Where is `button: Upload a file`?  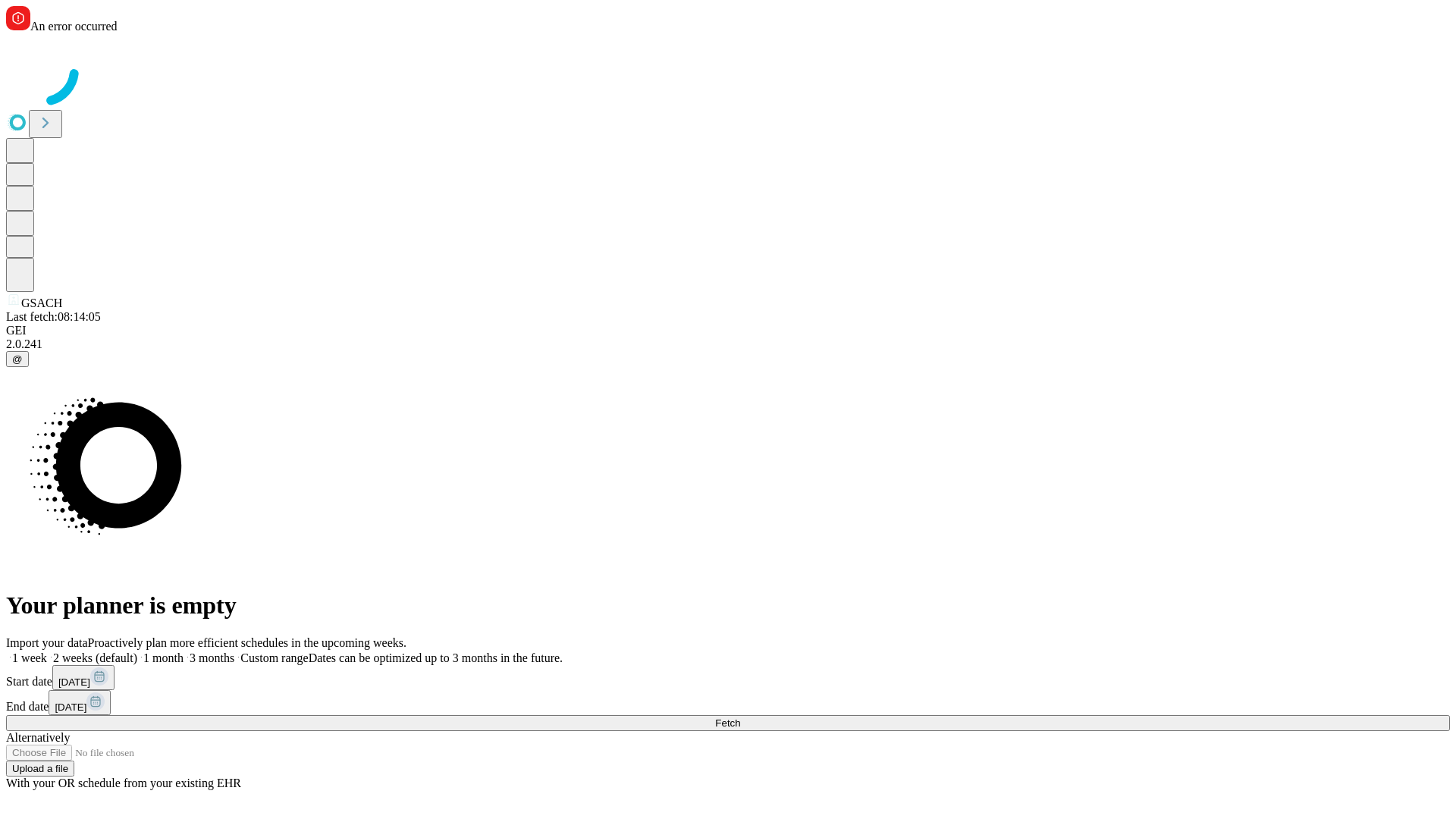 button: Upload a file is located at coordinates (40, 768).